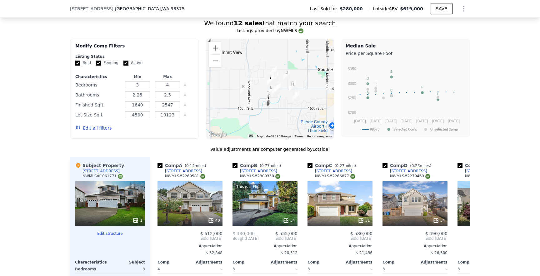 The image size is (540, 276). Describe the element at coordinates (98, 95) in the screenshot. I see `div: Bathrooms` at that location.